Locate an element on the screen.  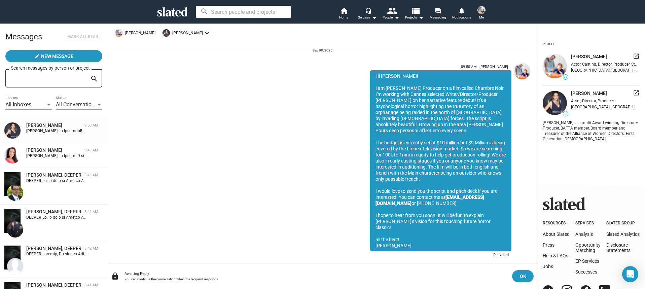
img: Jeffrey Goldman is located at coordinates (15, 266).